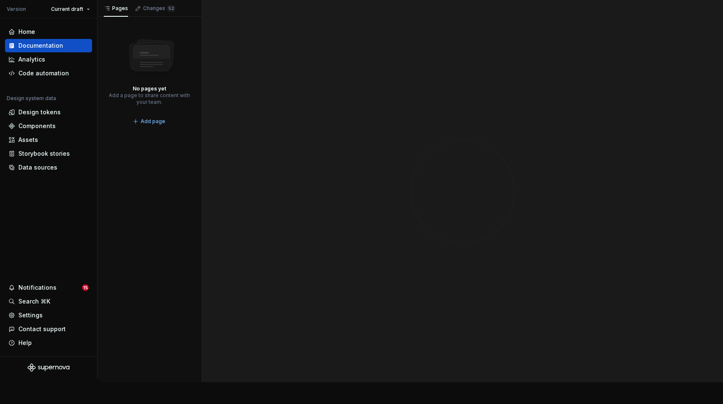 The width and height of the screenshot is (723, 404). What do you see at coordinates (32, 59) in the screenshot?
I see `div: Analytics` at bounding box center [32, 59].